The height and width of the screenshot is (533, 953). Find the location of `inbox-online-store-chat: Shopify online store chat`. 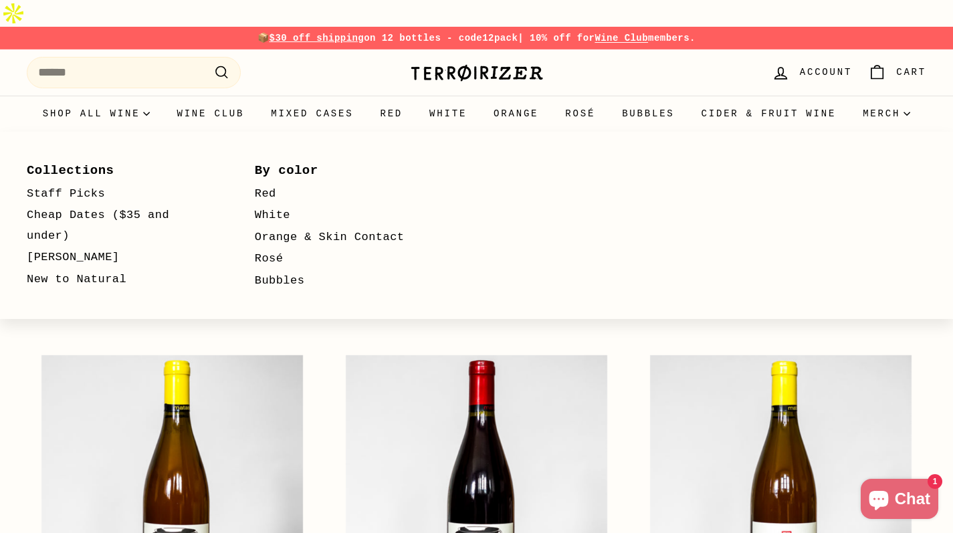

inbox-online-store-chat: Shopify online store chat is located at coordinates (900, 500).